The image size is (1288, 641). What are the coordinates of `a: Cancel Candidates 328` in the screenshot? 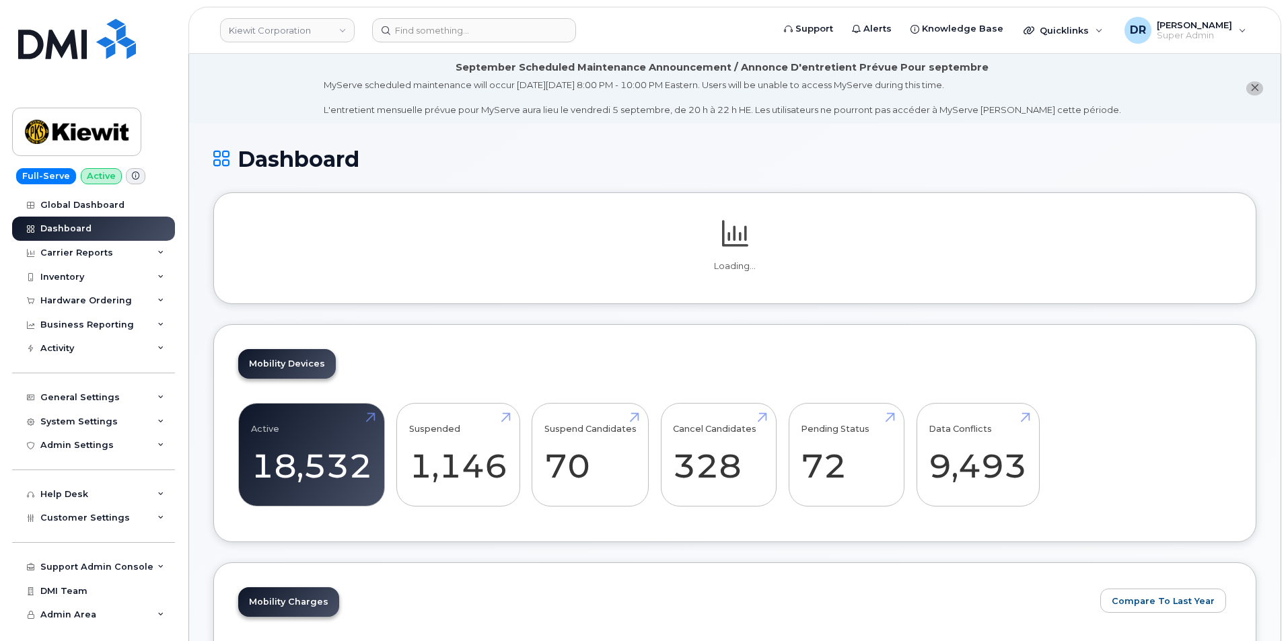 It's located at (718, 455).